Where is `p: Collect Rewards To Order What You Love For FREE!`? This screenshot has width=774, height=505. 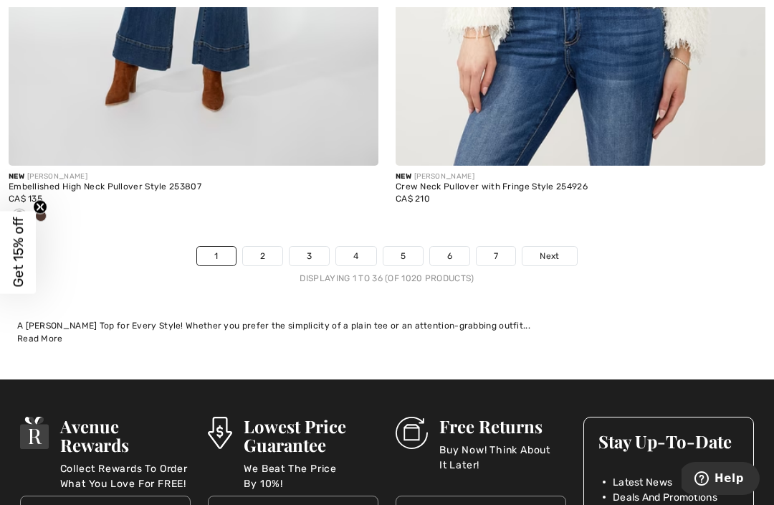
p: Collect Rewards To Order What You Love For FREE! is located at coordinates (125, 475).